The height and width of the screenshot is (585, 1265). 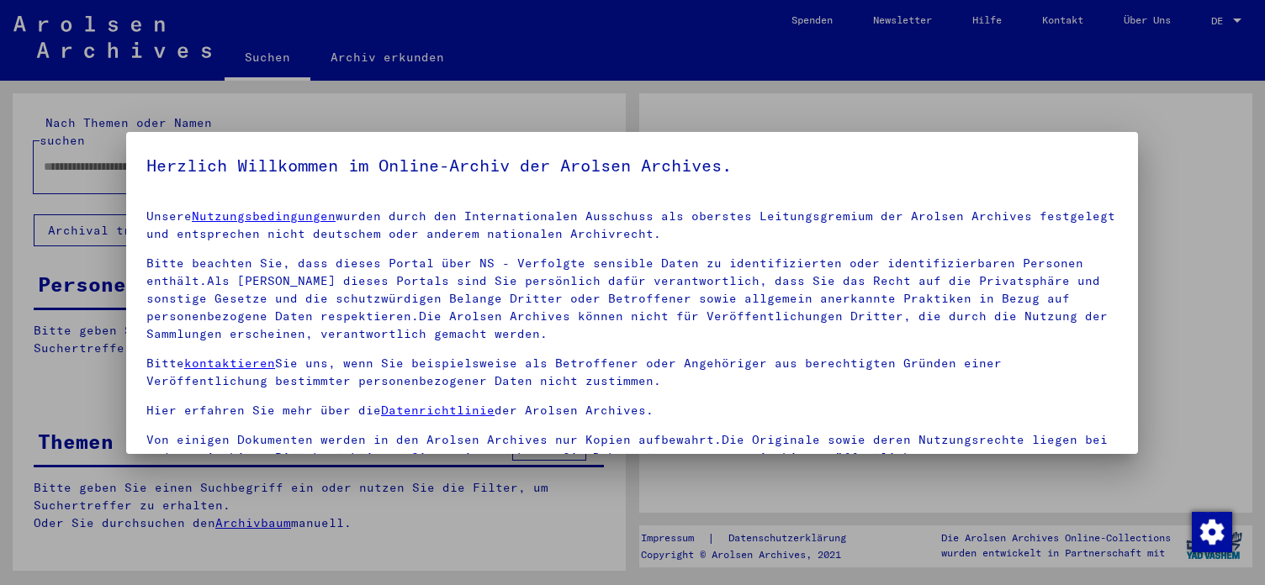 I want to click on a: Nutzungsbedingungen, so click(x=263, y=216).